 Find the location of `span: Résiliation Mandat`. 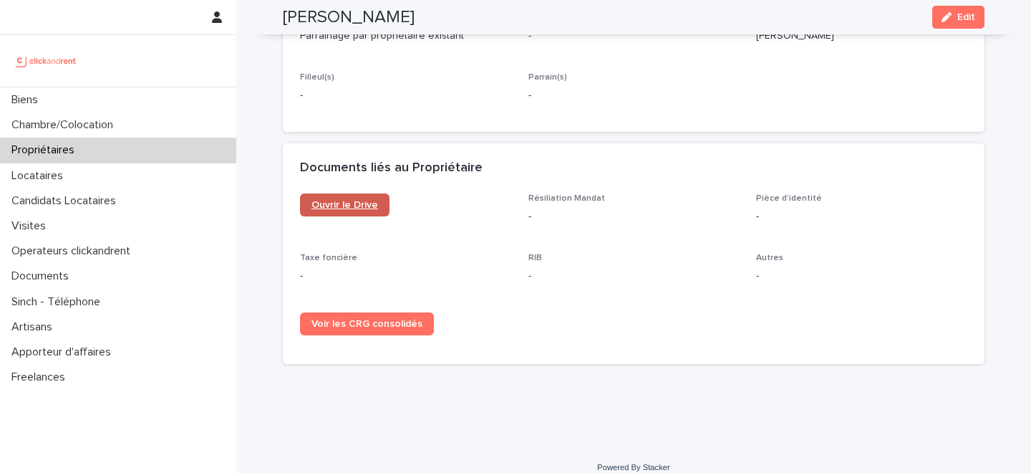

span: Résiliation Mandat is located at coordinates (567, 198).